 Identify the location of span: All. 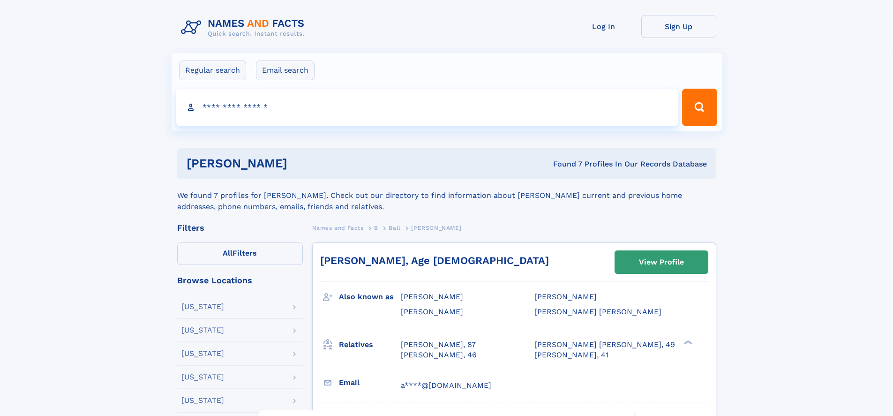
(227, 253).